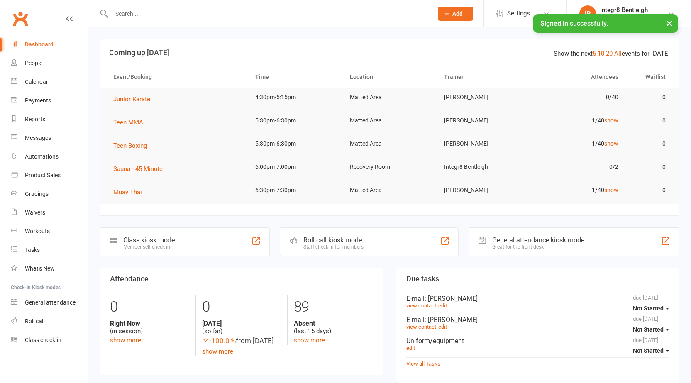 The height and width of the screenshot is (383, 691). What do you see at coordinates (49, 303) in the screenshot?
I see `a: General attendance kiosk mode` at bounding box center [49, 303].